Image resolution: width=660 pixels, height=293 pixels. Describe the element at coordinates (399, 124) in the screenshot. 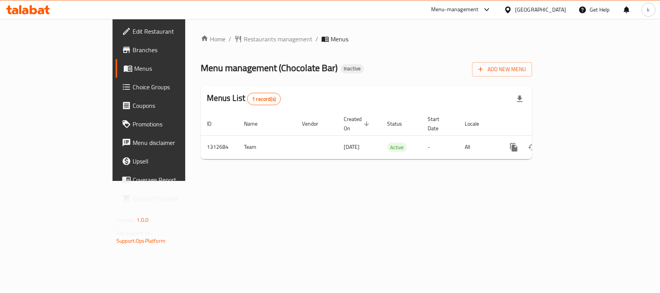

I see `span: Status` at that location.